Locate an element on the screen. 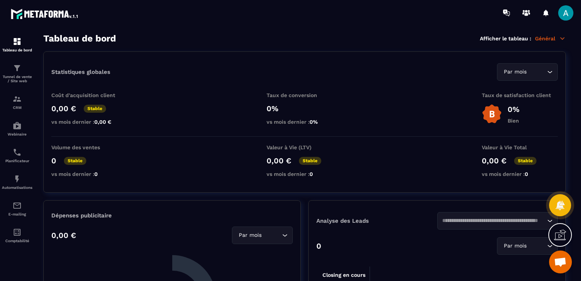 The height and width of the screenshot is (281, 581). h3: Tableau de bord is located at coordinates (79, 38).